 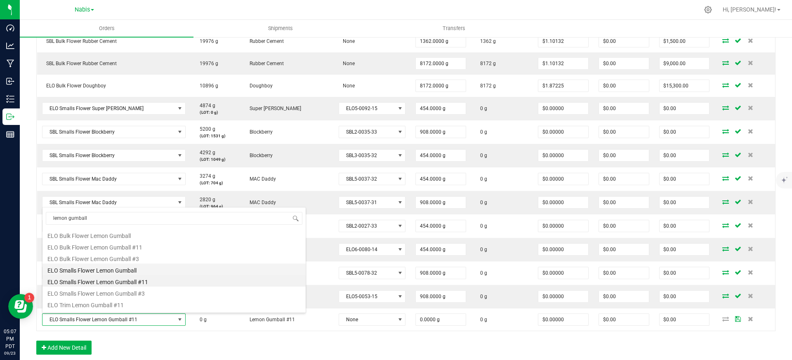 What do you see at coordinates (280, 28) in the screenshot?
I see `a: Shipments` at bounding box center [280, 28].